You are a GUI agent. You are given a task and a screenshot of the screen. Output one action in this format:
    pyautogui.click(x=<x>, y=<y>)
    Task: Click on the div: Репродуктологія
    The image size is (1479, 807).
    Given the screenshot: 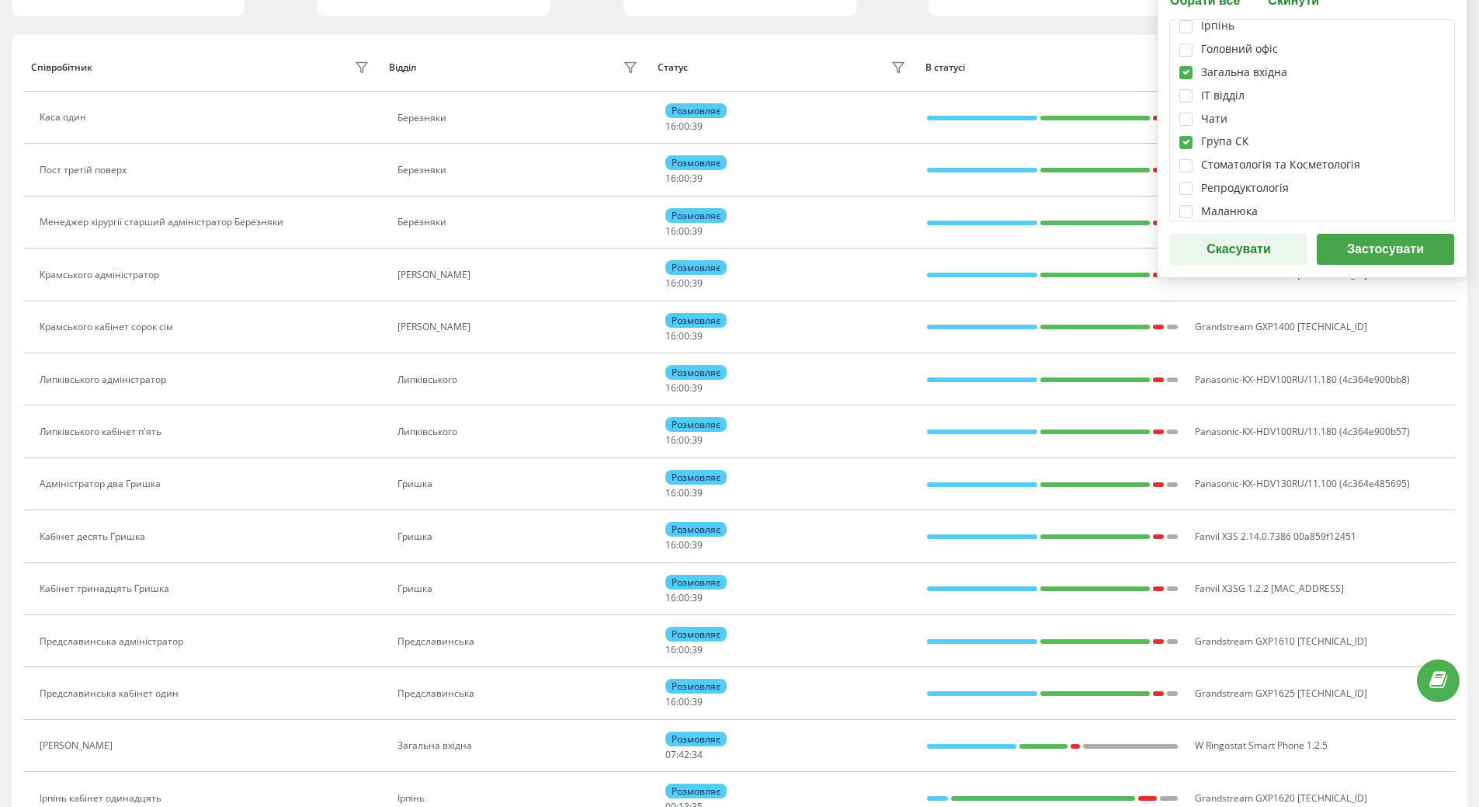 What is the action you would take?
    pyautogui.click(x=1245, y=188)
    